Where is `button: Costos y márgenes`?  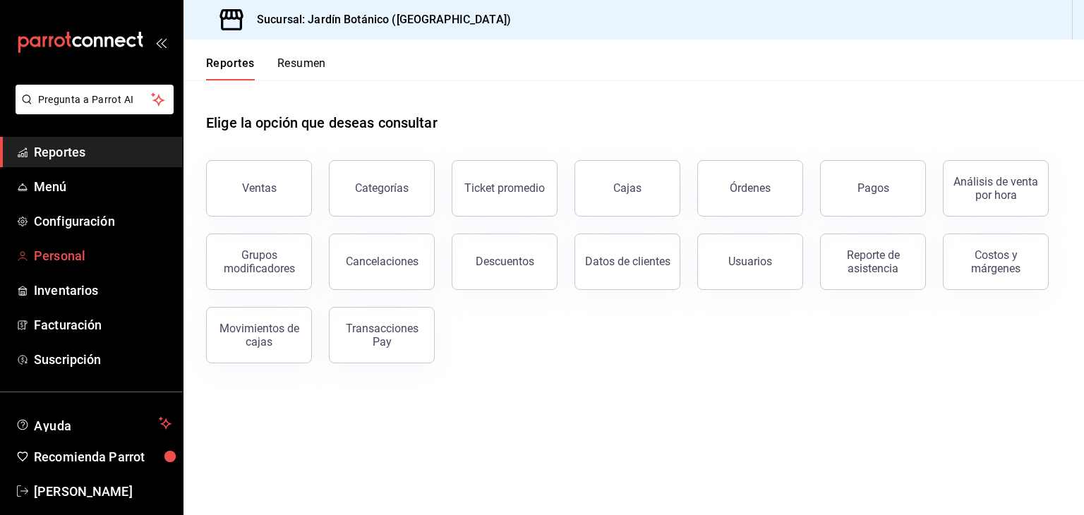 button: Costos y márgenes is located at coordinates (996, 262).